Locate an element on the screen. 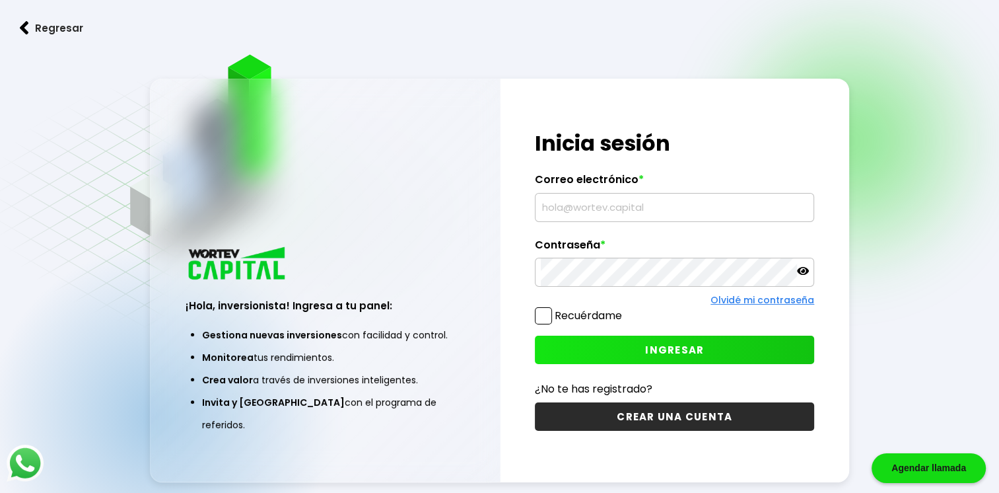  h3: ¡Hola, inversionista! Ingresa a tu panel: is located at coordinates (325, 305).